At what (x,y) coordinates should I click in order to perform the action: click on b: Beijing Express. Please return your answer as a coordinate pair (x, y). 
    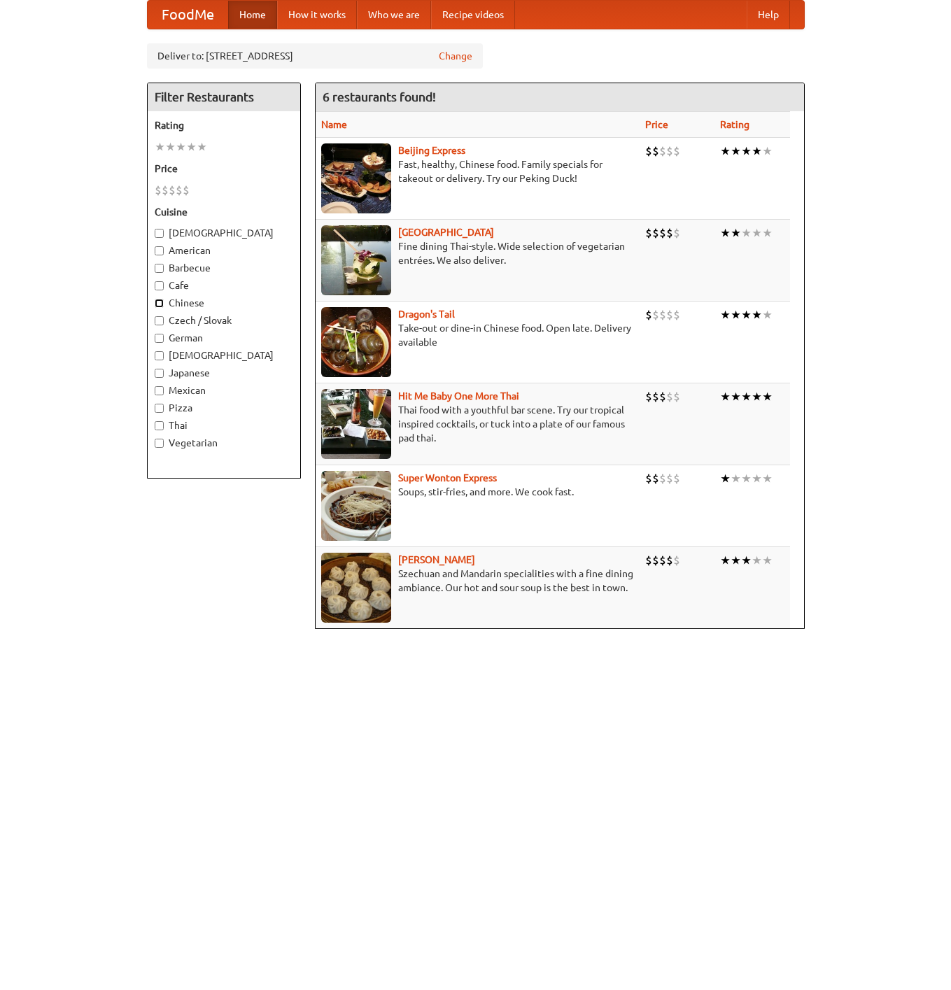
    Looking at the image, I should click on (432, 150).